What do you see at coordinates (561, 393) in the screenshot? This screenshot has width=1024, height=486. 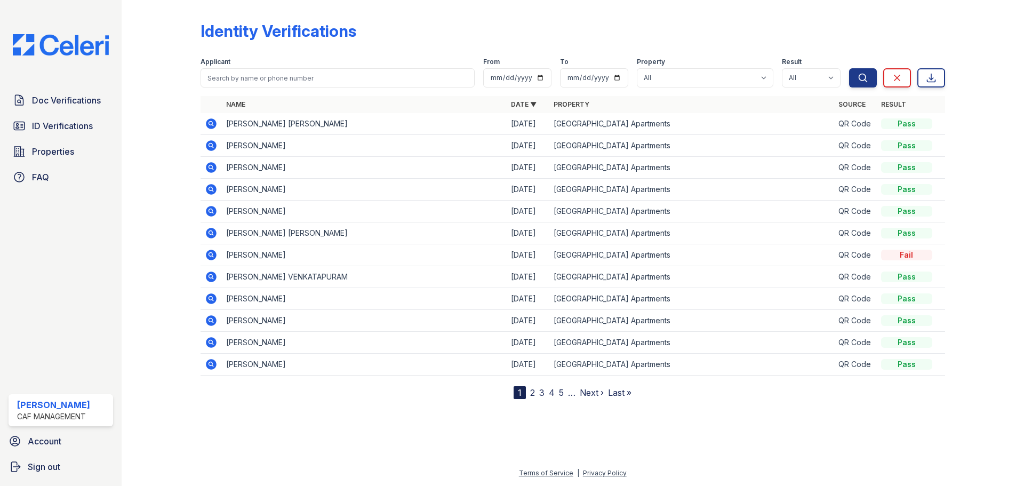 I see `a: 5` at bounding box center [561, 393].